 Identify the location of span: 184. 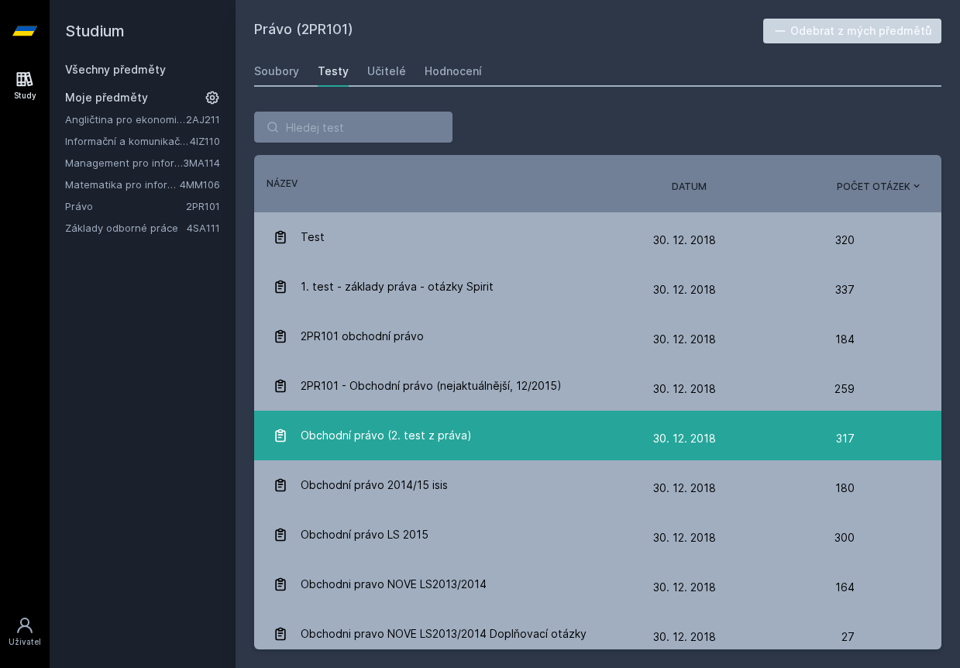
(845, 339).